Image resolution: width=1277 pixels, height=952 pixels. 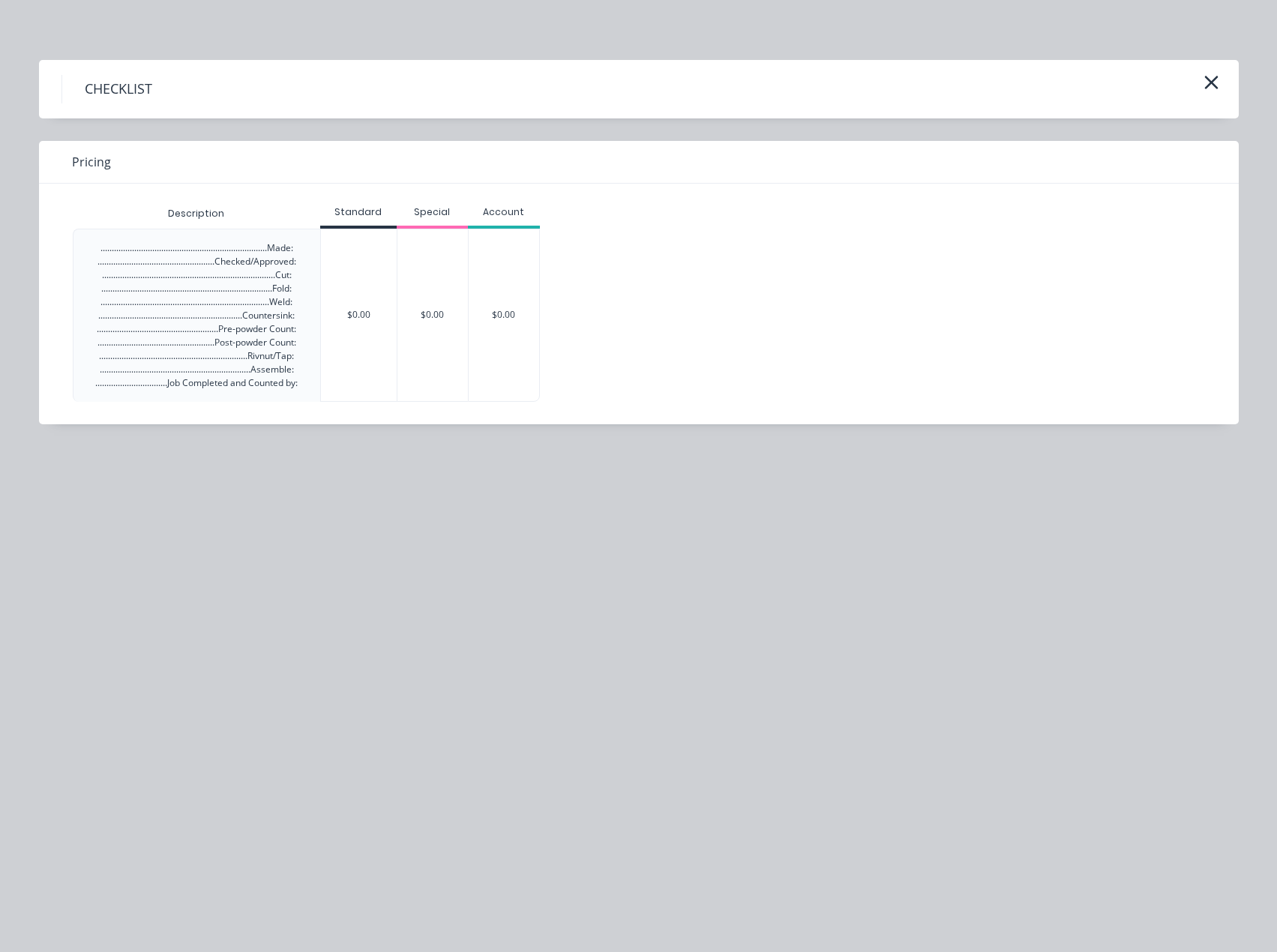 What do you see at coordinates (196, 214) in the screenshot?
I see `div: Description` at bounding box center [196, 214].